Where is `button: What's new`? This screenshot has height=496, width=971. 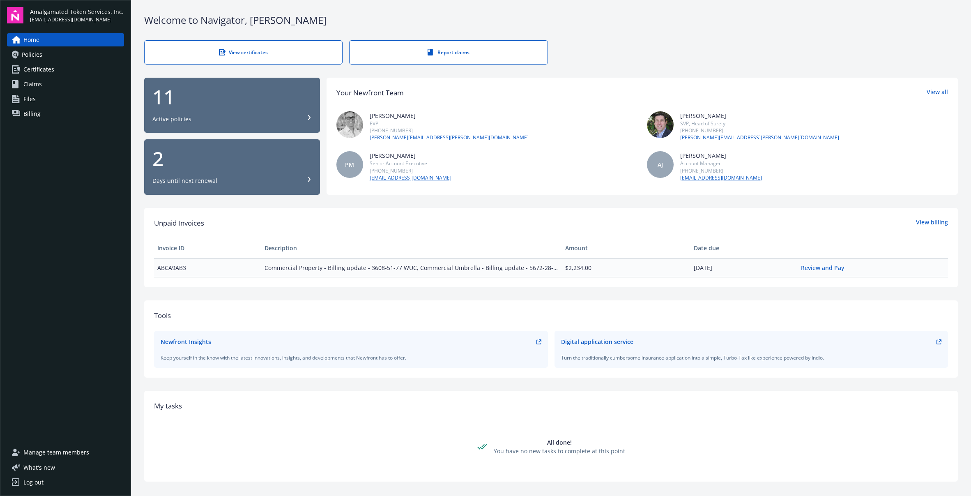
button: What's new is located at coordinates (37, 467).